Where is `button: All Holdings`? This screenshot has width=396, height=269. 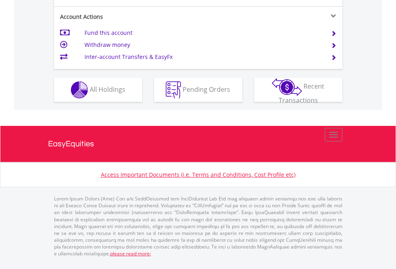
button: All Holdings is located at coordinates (98, 90).